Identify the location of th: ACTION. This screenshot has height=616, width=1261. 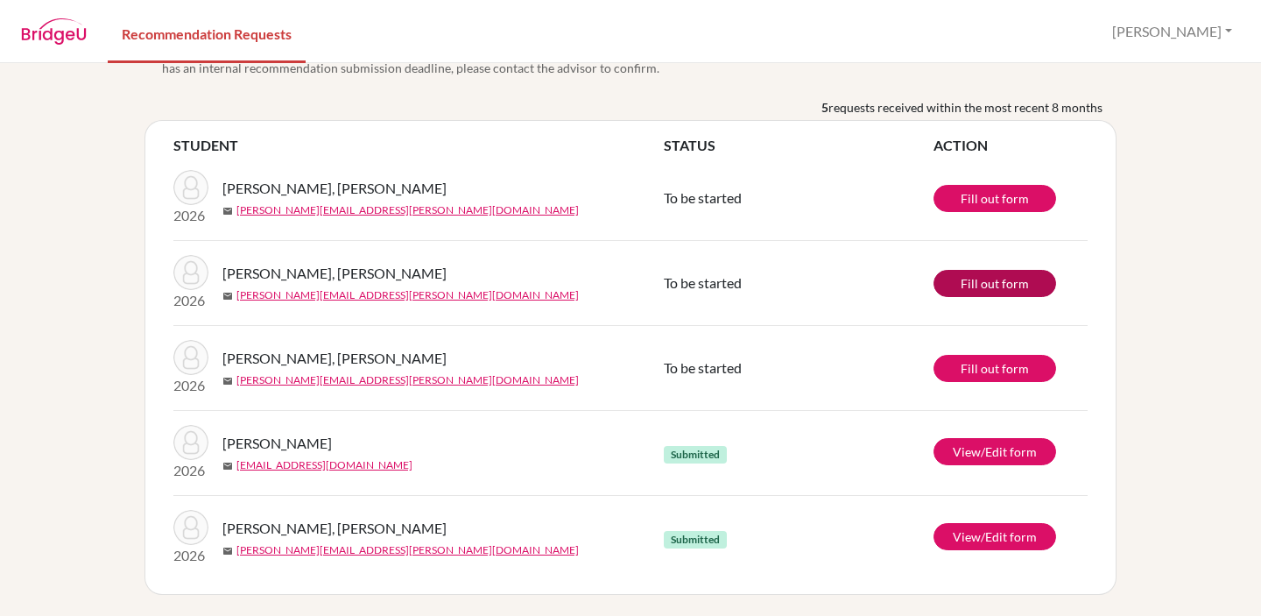
(1011, 145).